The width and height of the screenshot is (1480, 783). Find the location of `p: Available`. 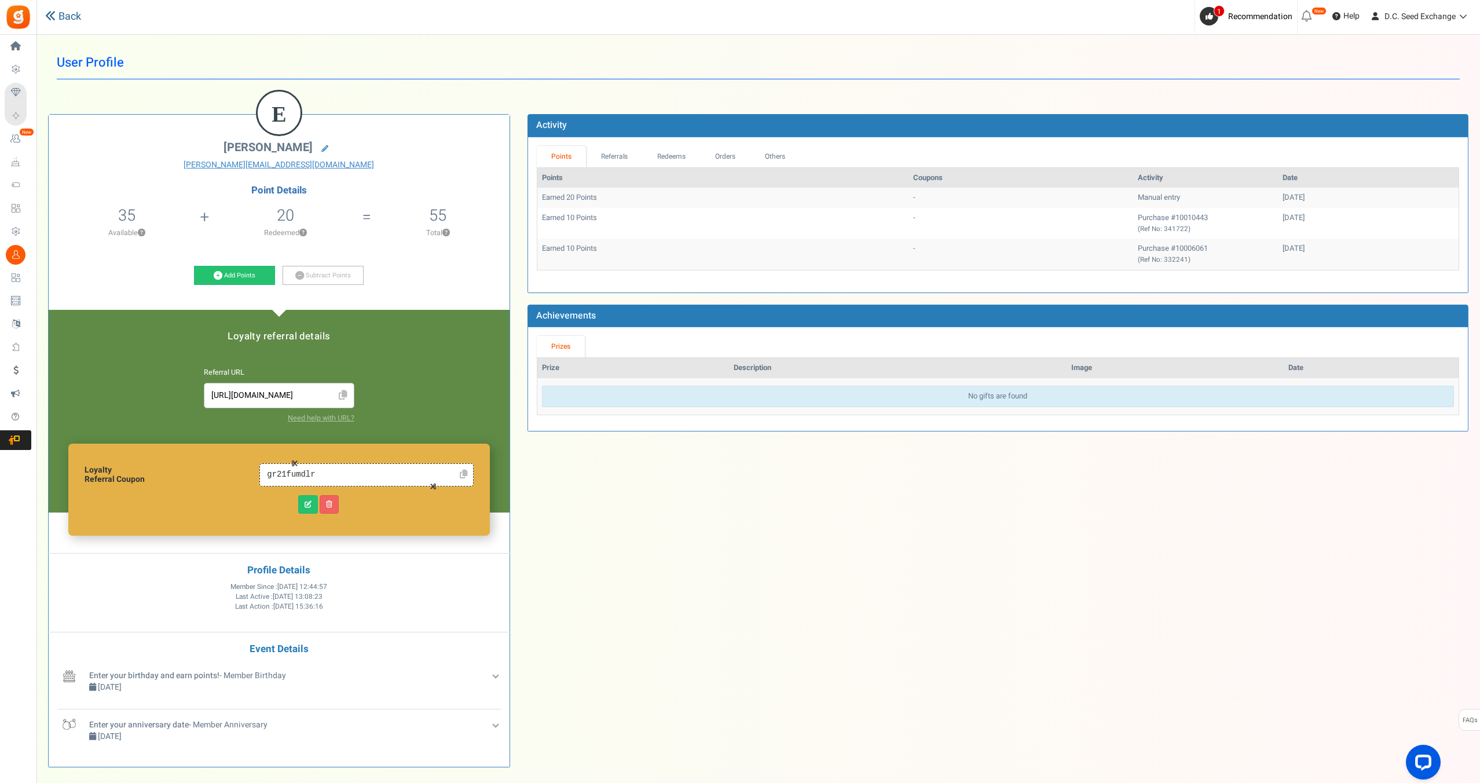

p: Available is located at coordinates (127, 233).